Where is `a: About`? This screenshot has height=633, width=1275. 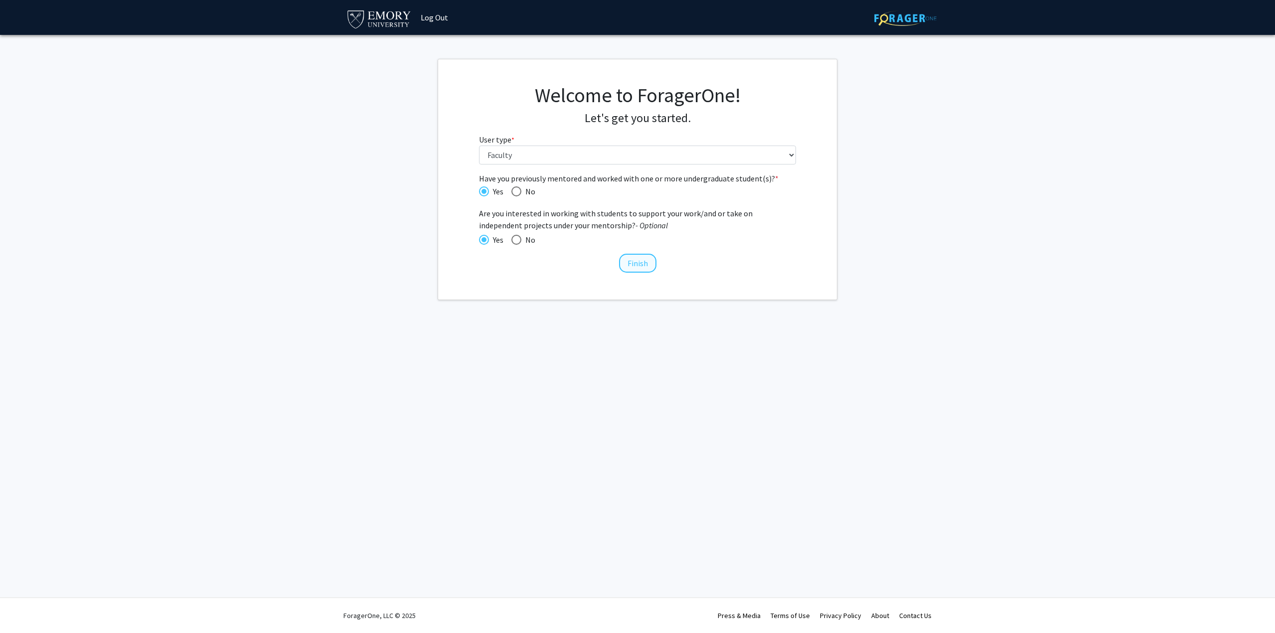 a: About is located at coordinates (880, 615).